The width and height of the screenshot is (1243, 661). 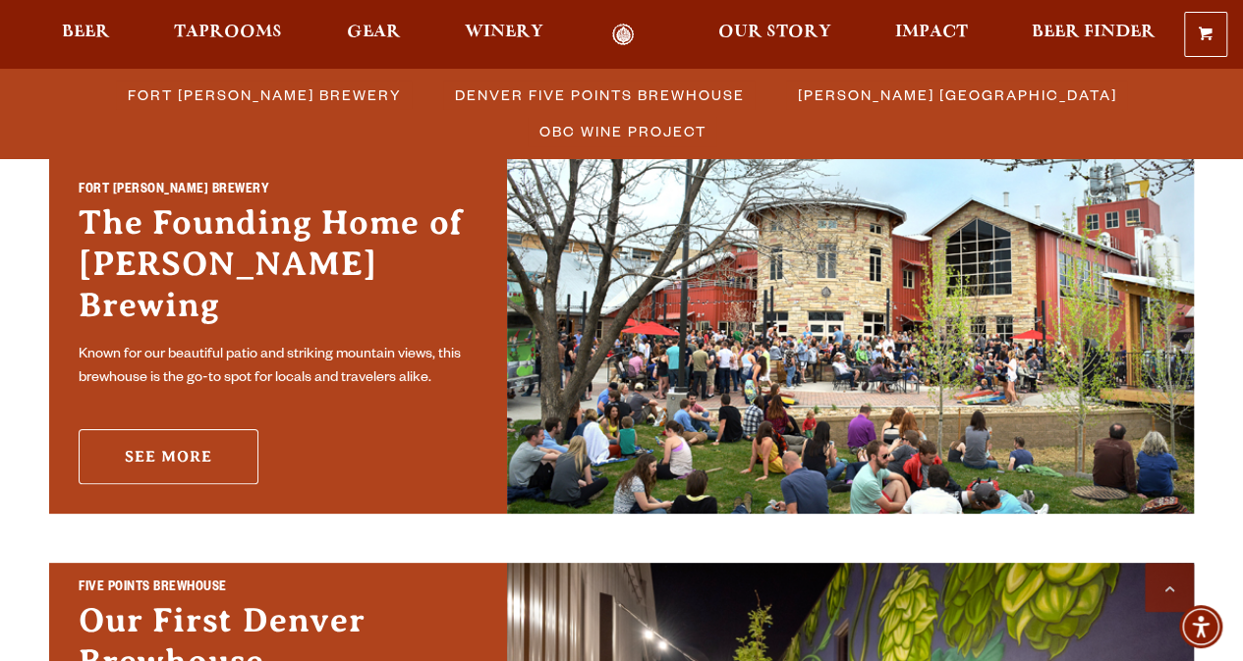 I want to click on span: Denver Five Points Brewhouse, so click(x=600, y=94).